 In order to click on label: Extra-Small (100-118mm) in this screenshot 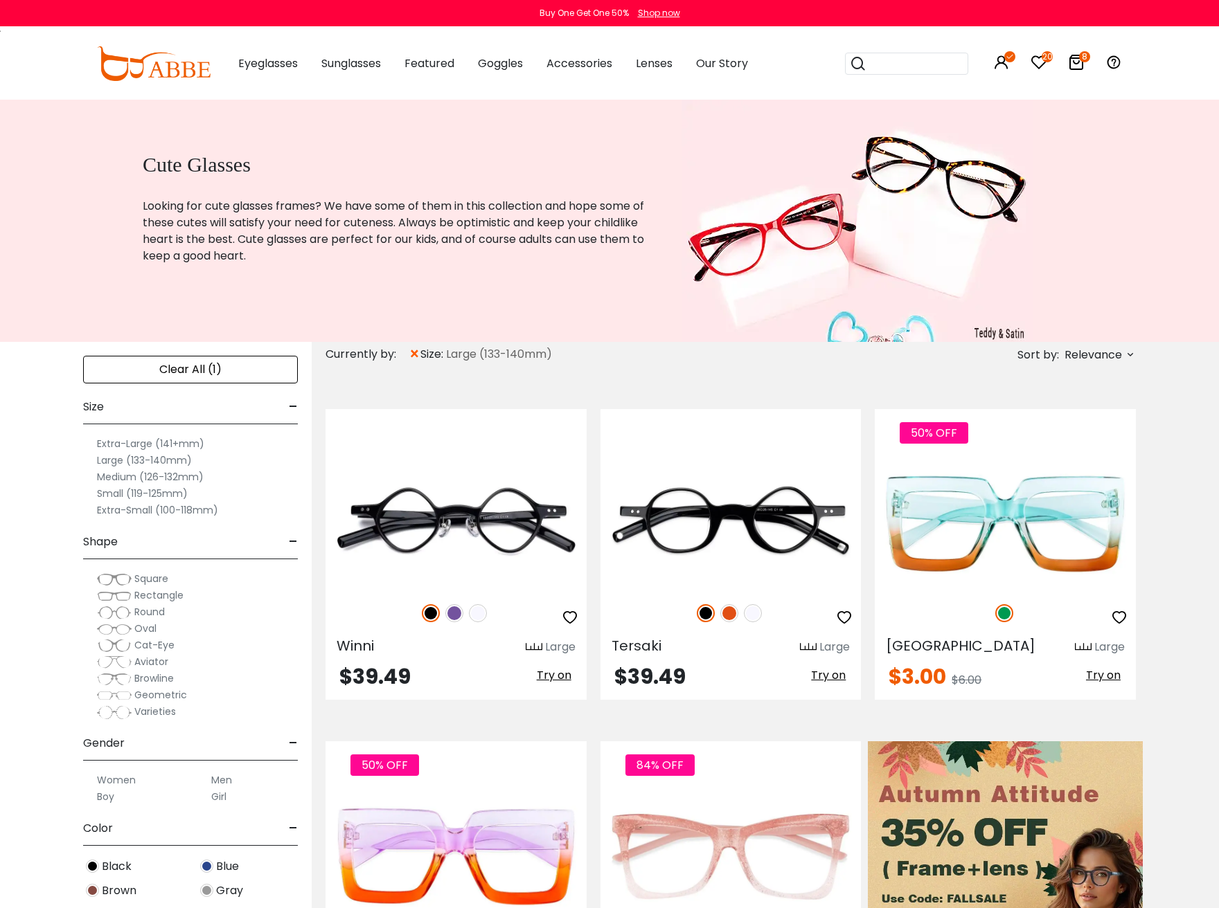, I will do `click(157, 510)`.